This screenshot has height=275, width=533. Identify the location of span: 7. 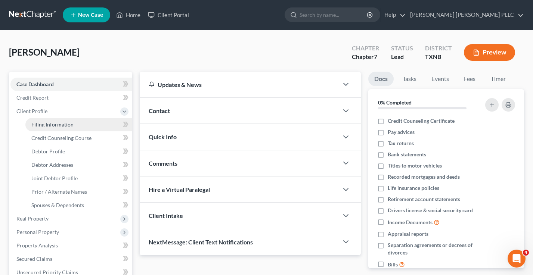
(375, 56).